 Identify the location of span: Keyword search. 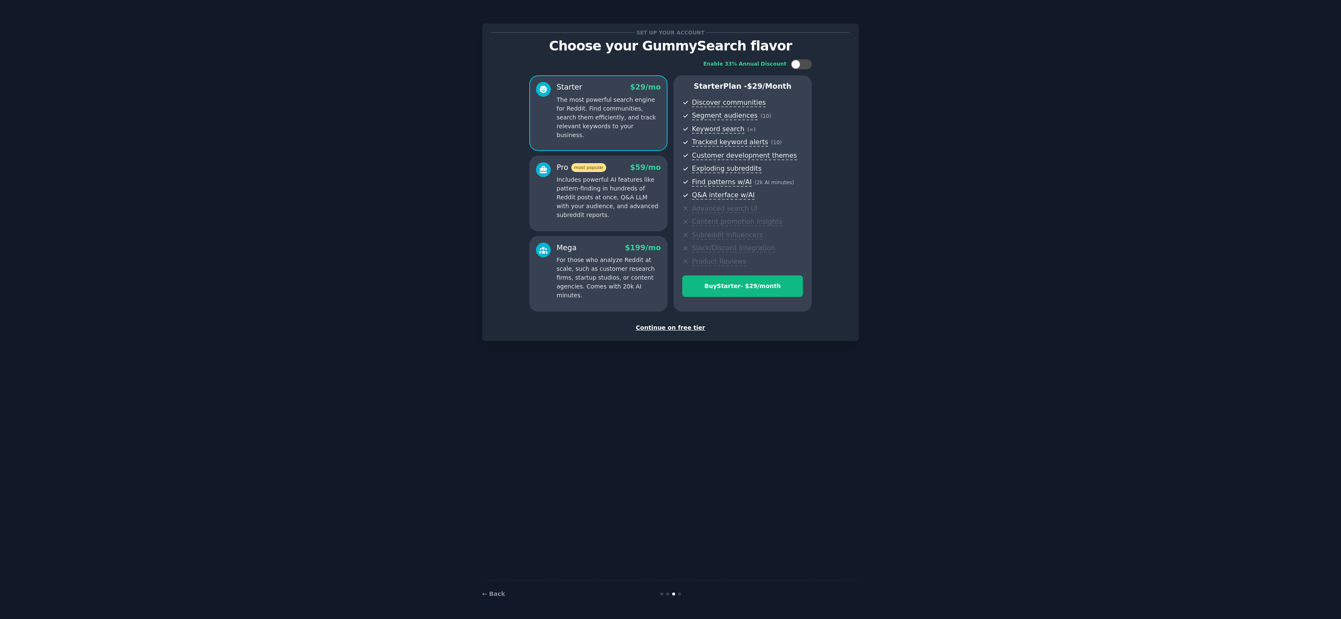
(718, 129).